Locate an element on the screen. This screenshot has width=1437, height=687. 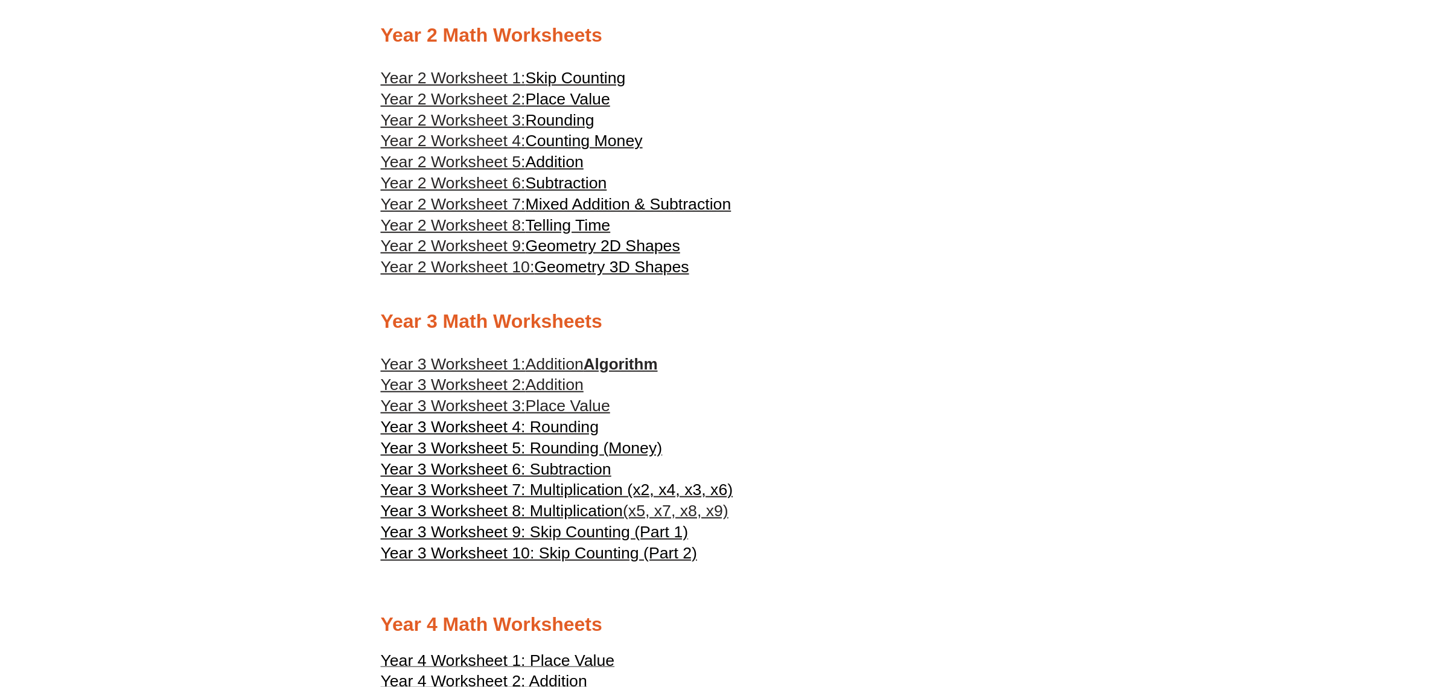
a: Year 3 Worksheet 2:Addition is located at coordinates (482, 384).